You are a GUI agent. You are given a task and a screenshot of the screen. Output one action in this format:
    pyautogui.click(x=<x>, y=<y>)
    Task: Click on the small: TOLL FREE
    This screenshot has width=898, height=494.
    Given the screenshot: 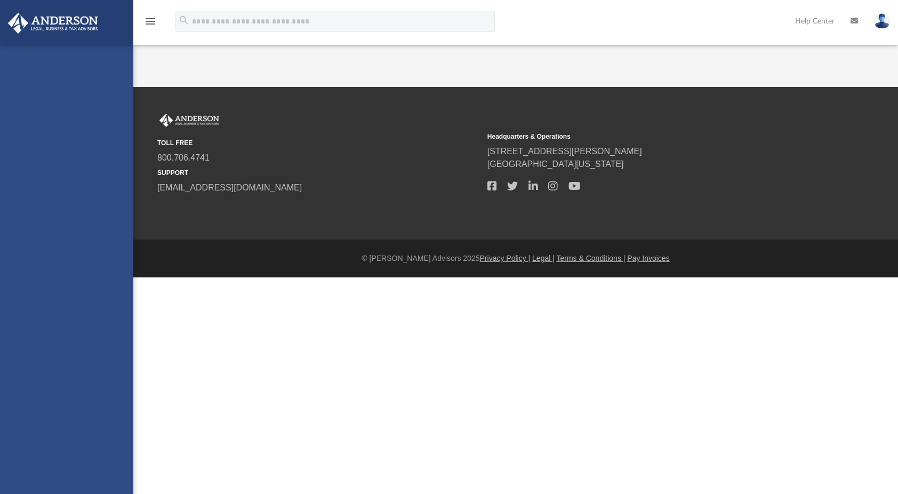 What is the action you would take?
    pyautogui.click(x=318, y=143)
    